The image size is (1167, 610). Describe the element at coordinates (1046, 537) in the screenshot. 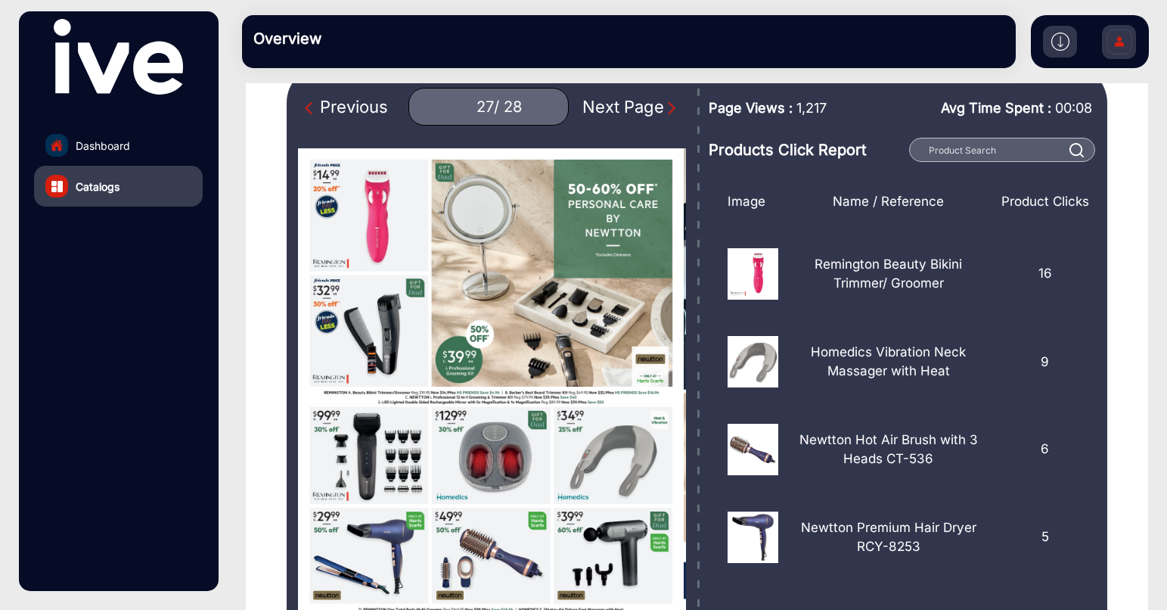

I see `div: 5` at that location.